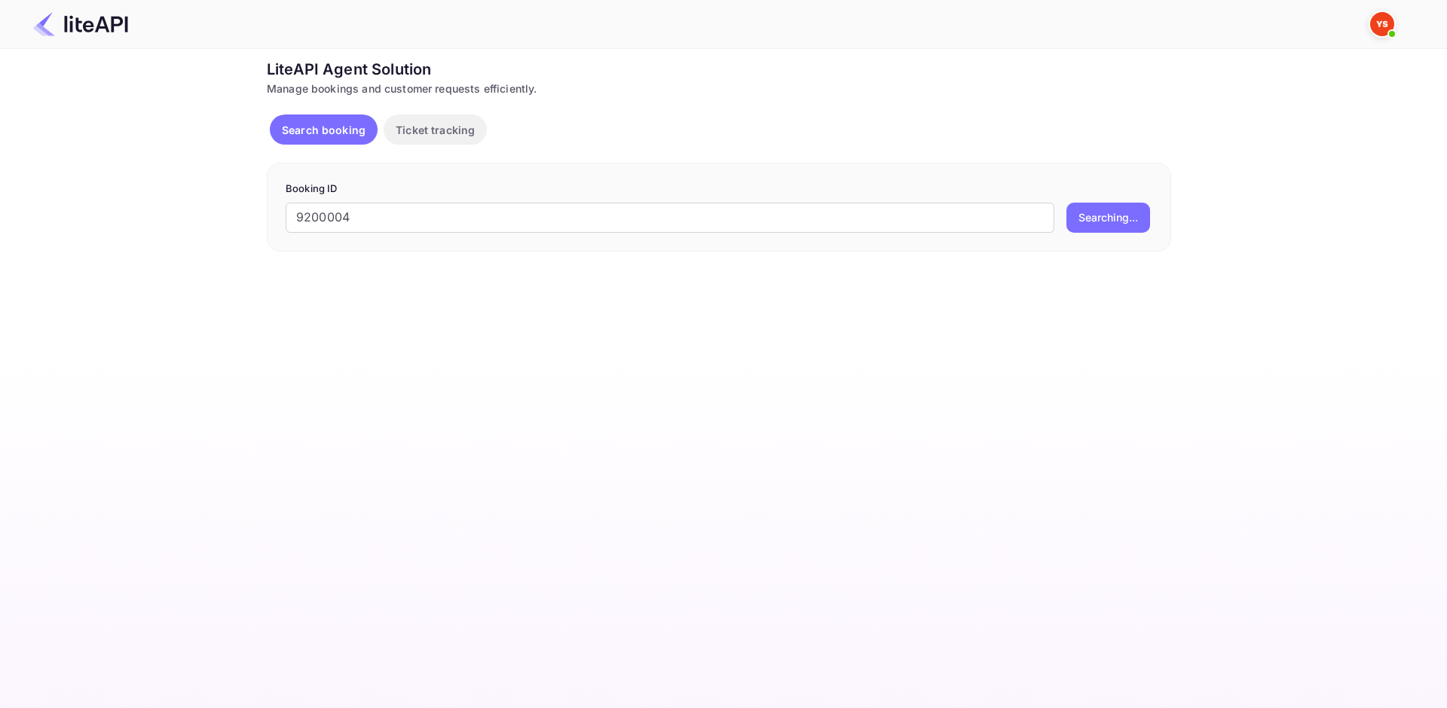  What do you see at coordinates (81, 24) in the screenshot?
I see `img: LiteAPI Logo` at bounding box center [81, 24].